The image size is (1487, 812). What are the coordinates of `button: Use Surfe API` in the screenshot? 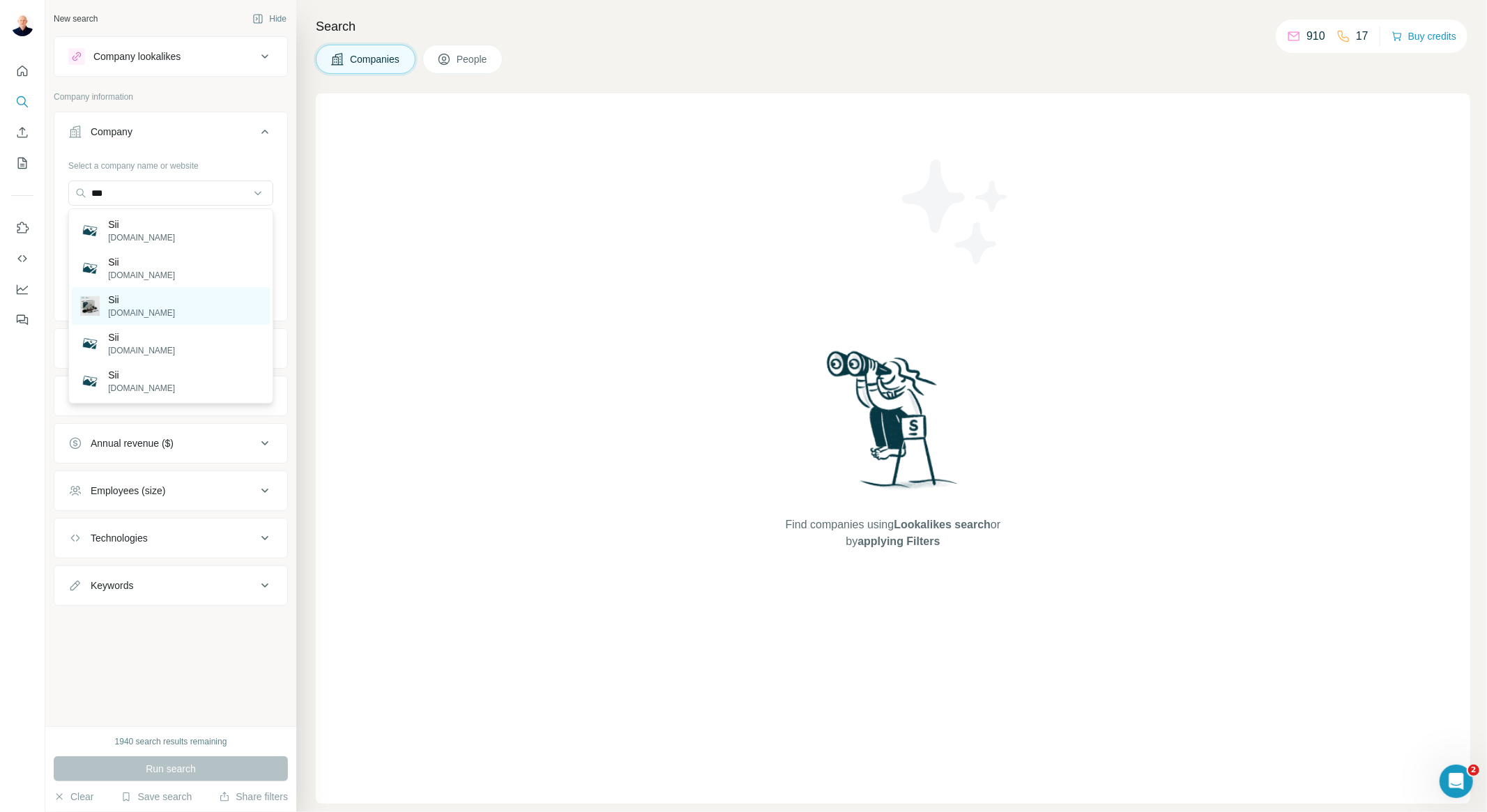 It's located at (22, 258).